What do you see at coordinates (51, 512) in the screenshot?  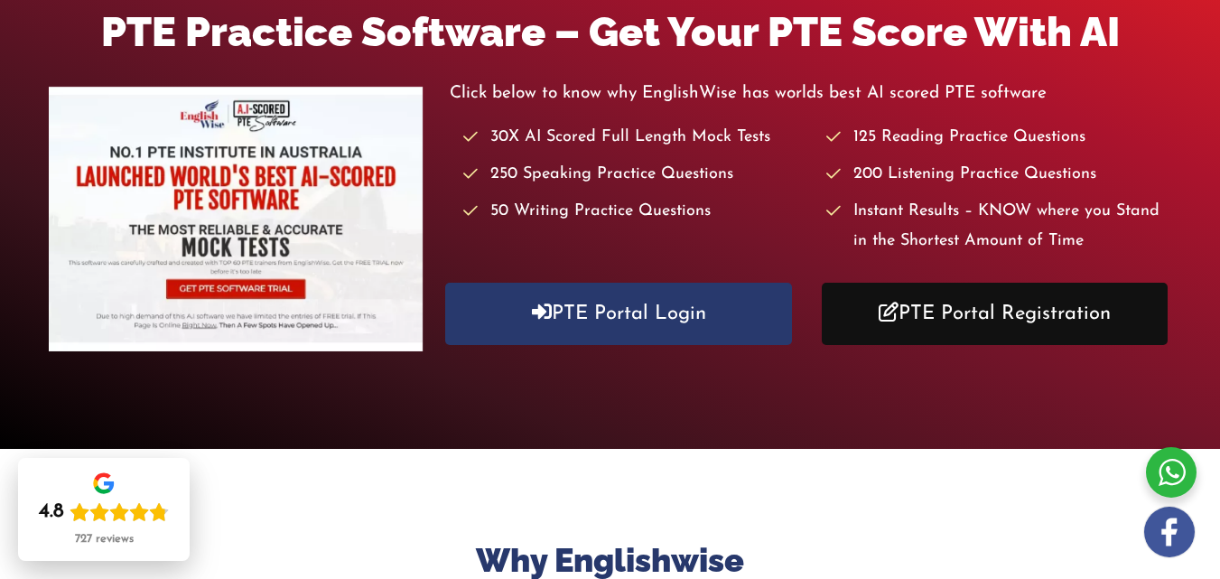 I see `div: 4.8` at bounding box center [51, 512].